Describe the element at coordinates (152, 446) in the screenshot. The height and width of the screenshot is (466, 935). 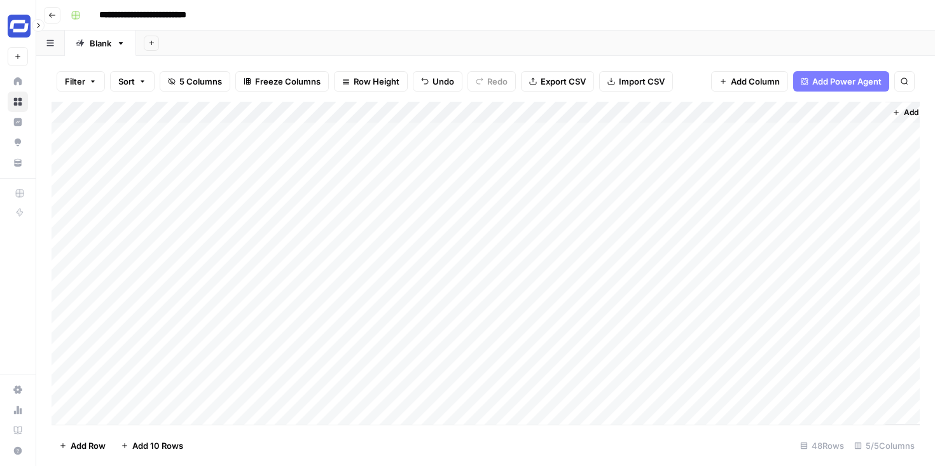
I see `button: Add 10 Rows` at that location.